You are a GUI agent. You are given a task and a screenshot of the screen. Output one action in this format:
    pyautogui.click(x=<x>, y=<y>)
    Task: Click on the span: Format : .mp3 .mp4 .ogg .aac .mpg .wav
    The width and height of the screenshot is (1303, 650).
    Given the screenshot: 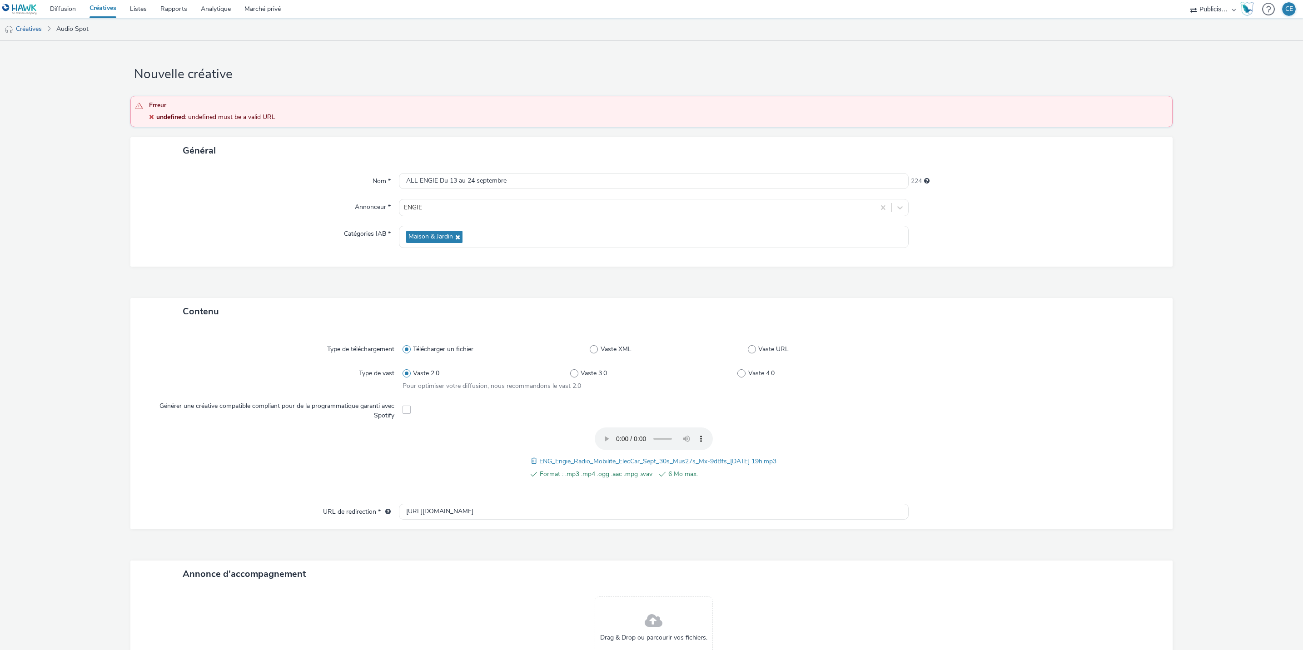 What is the action you would take?
    pyautogui.click(x=596, y=474)
    